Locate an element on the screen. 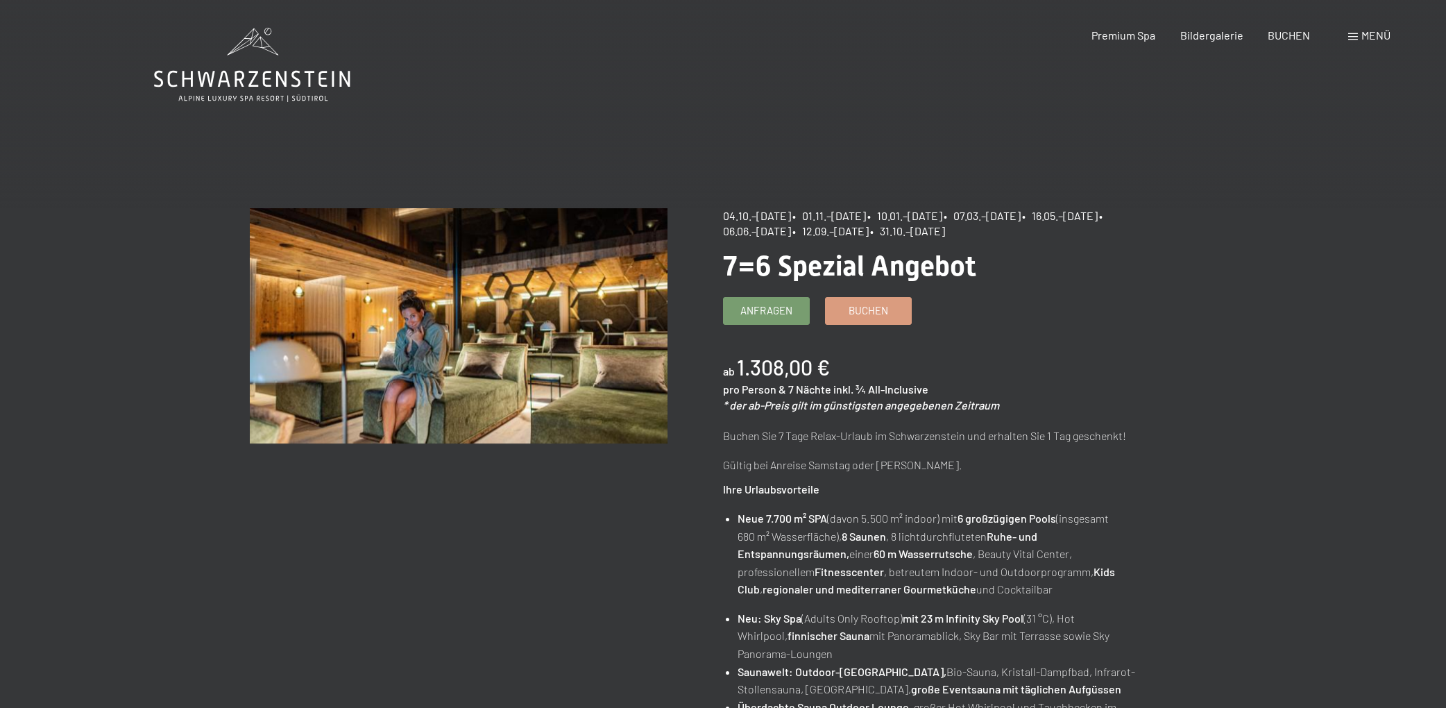 This screenshot has height=708, width=1446. p: Buchen Sie 7 Tage Relax-Urlaub im Schwarzenstein und erhalten Sie 1 Tag geschenkt! is located at coordinates (932, 436).